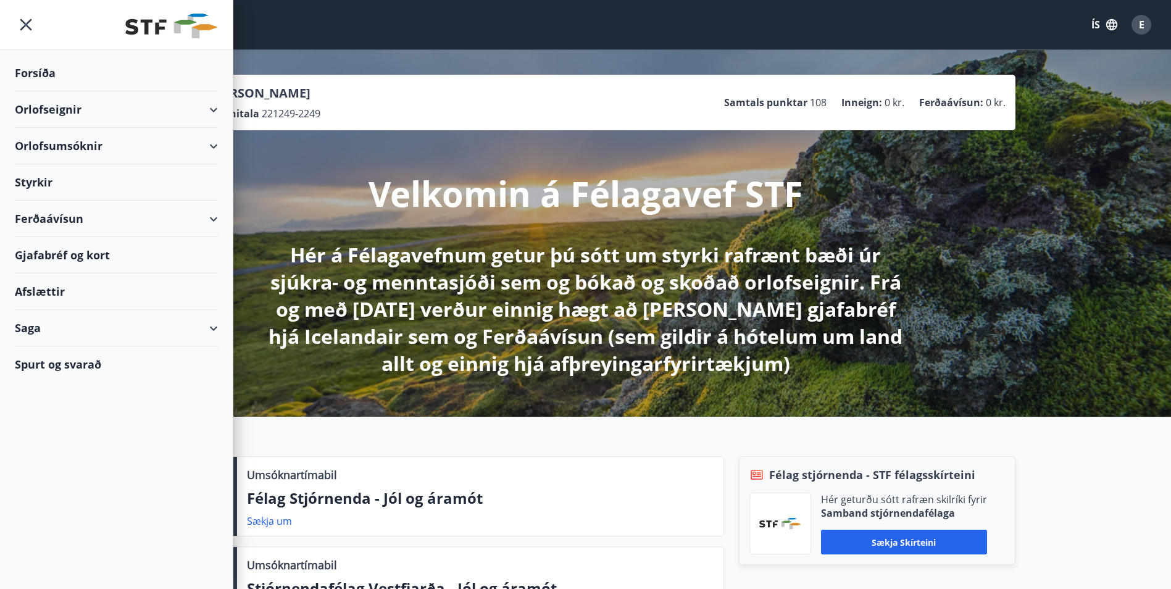 This screenshot has width=1171, height=589. I want to click on div: Saga, so click(116, 328).